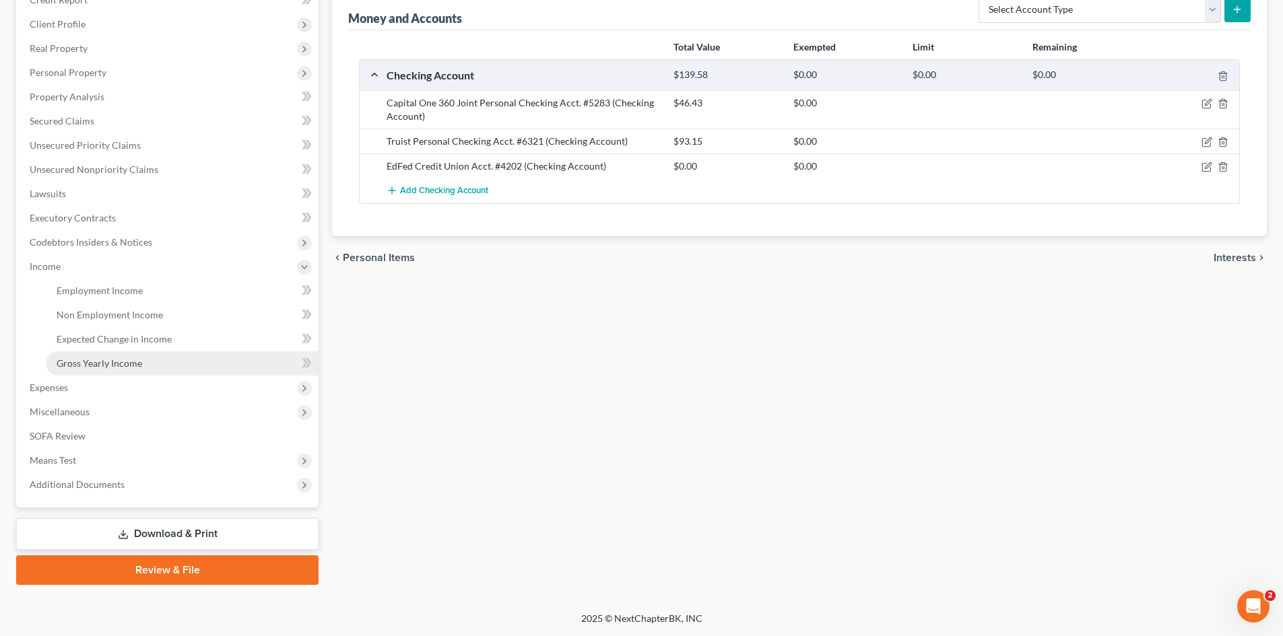 The width and height of the screenshot is (1283, 636). I want to click on strong: Limit, so click(923, 46).